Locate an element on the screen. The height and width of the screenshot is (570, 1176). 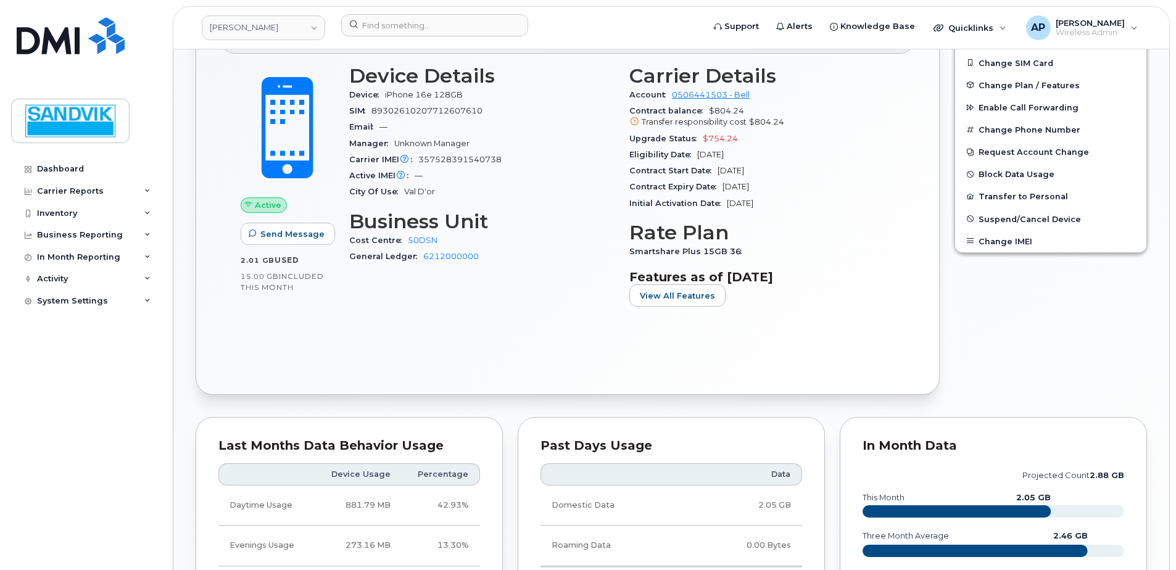
h3: Carrier Details is located at coordinates (762, 76).